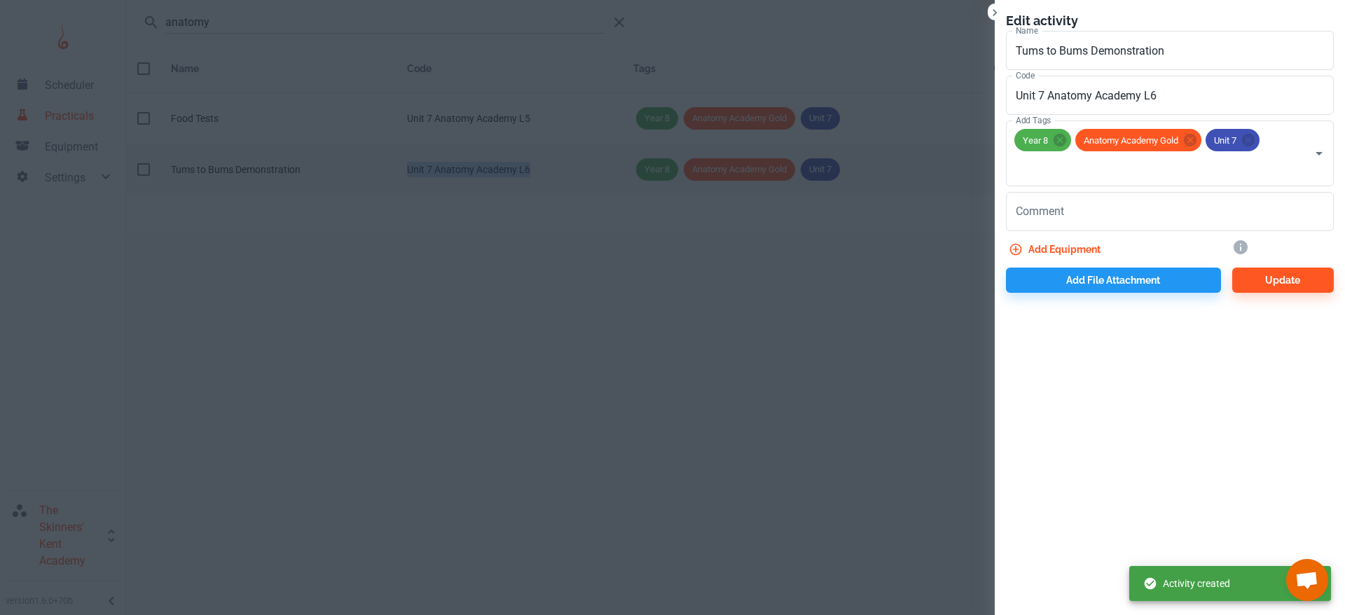 The image size is (1345, 615). What do you see at coordinates (1225, 140) in the screenshot?
I see `span: Unit 7` at bounding box center [1225, 140].